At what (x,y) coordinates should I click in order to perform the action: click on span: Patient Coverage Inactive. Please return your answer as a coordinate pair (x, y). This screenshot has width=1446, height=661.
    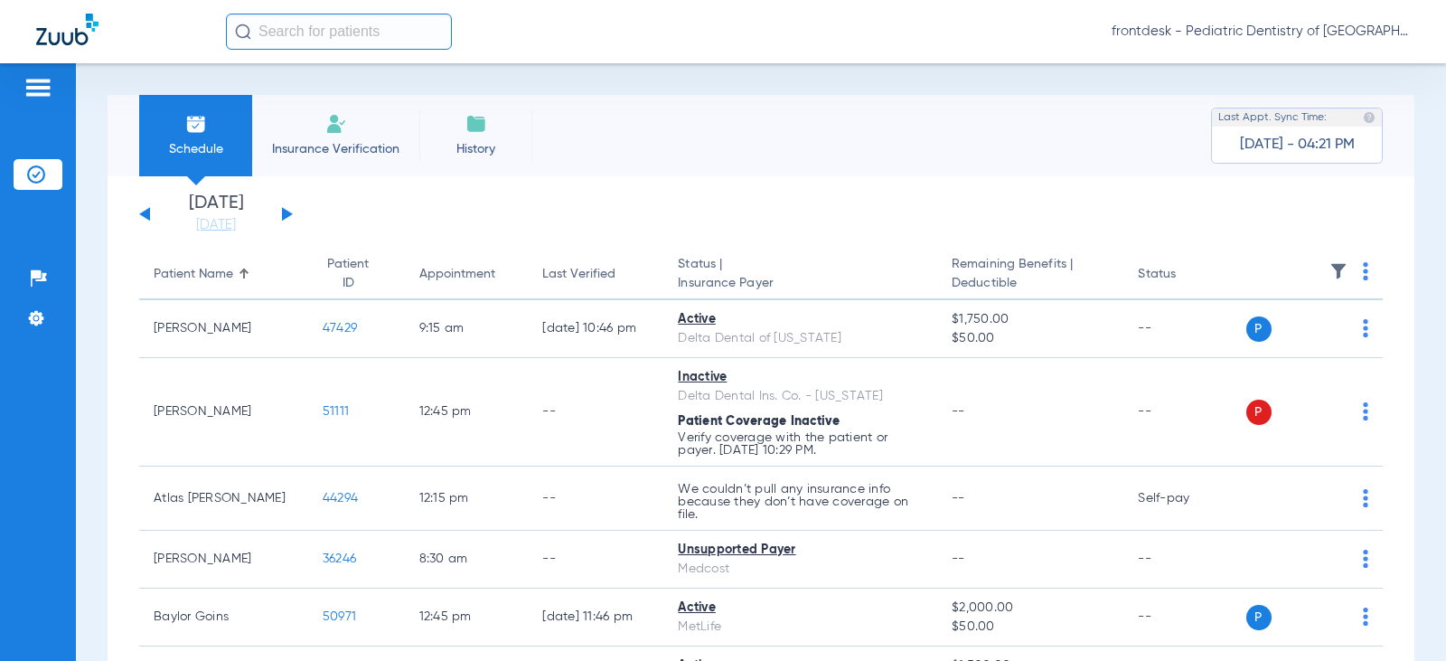
    Looking at the image, I should click on (758, 421).